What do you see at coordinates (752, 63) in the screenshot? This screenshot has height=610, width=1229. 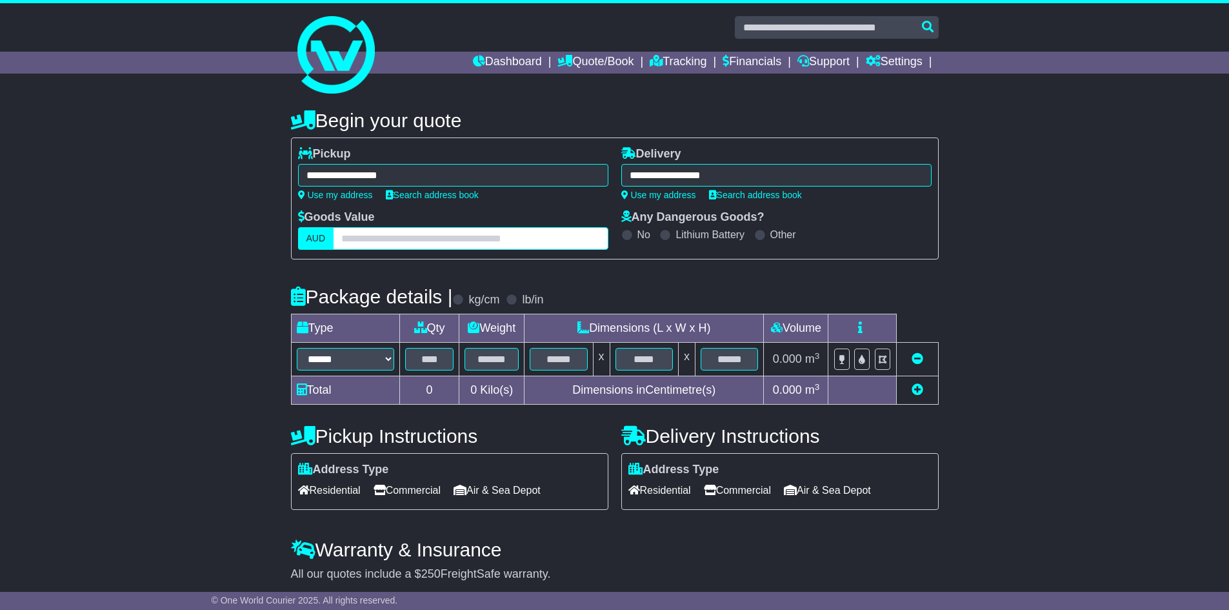 I see `a: Financials` at bounding box center [752, 63].